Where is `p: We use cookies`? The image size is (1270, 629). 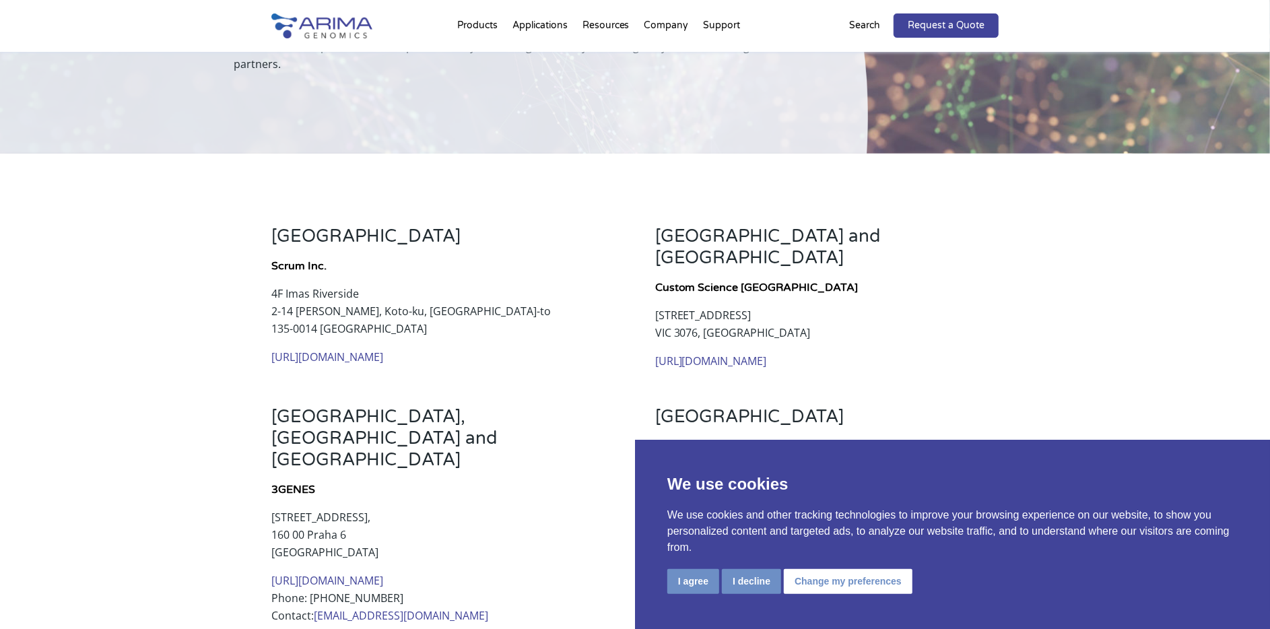 p: We use cookies is located at coordinates (952, 484).